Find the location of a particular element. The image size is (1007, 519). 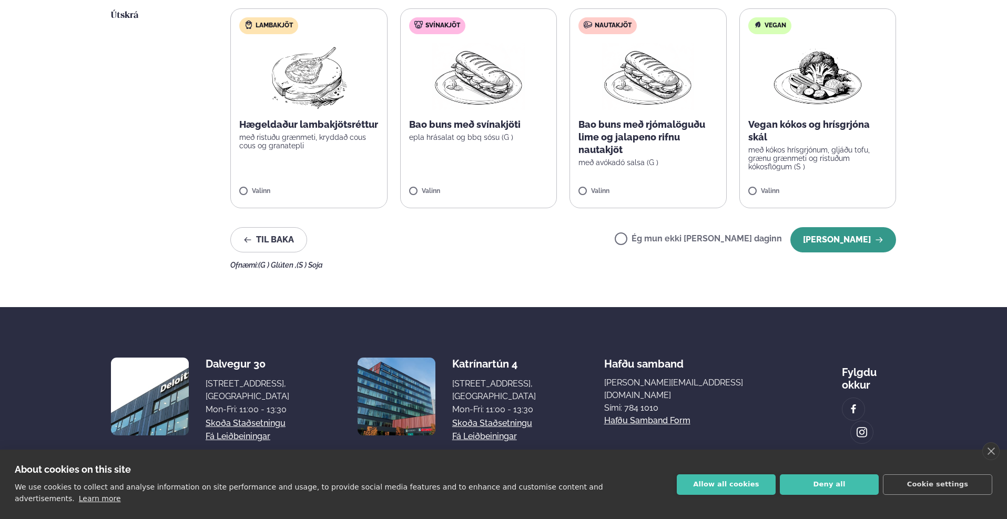

p: með ristuðu grænmeti, kryddað cous cous og granatepli is located at coordinates (309, 141).